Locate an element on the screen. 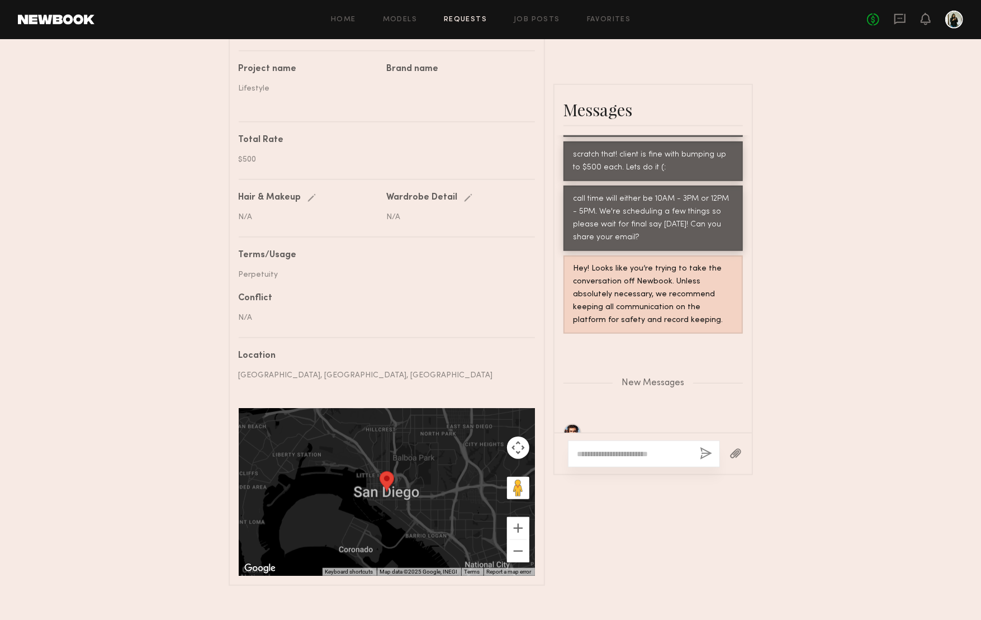  div: Project name is located at coordinates (309, 69).